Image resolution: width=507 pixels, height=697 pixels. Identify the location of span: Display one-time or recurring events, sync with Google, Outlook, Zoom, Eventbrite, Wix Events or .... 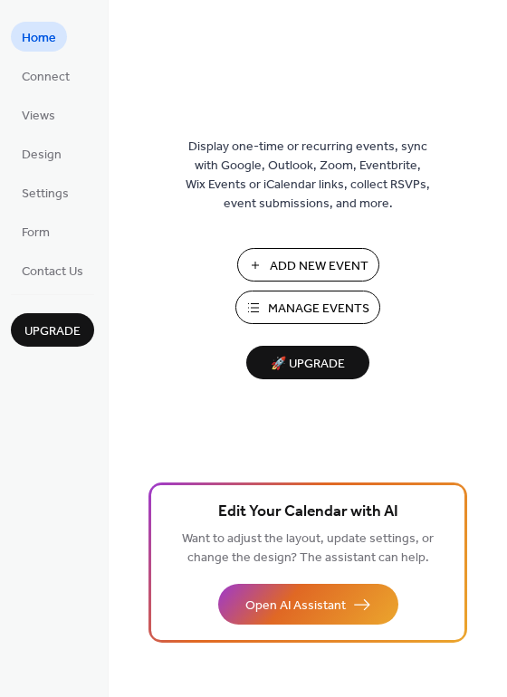
(308, 176).